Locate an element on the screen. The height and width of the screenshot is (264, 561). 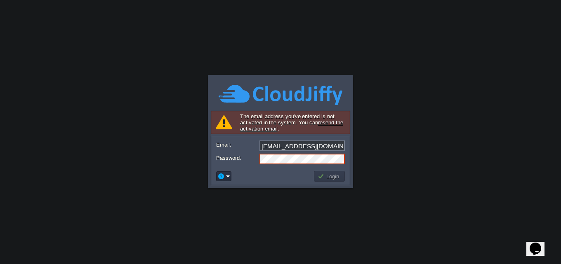
img: CloudJiffy is located at coordinates (280, 95).